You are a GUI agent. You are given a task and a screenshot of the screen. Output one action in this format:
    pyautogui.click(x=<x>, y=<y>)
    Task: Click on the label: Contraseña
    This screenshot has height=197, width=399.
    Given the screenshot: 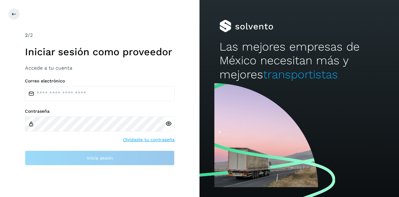 What is the action you would take?
    pyautogui.click(x=100, y=111)
    